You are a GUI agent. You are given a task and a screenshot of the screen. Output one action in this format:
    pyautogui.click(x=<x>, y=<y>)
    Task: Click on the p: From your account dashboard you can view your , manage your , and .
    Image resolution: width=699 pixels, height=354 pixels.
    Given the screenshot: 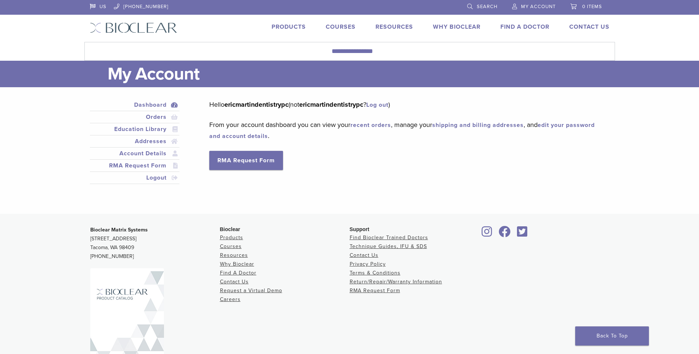 What is the action you would take?
    pyautogui.click(x=403, y=130)
    